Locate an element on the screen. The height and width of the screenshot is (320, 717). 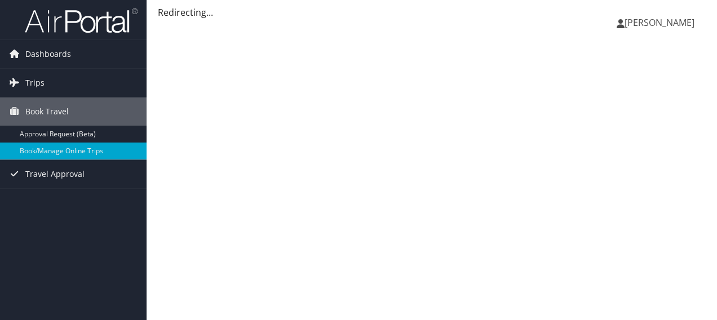
img: airportal-logo.png is located at coordinates (81, 20).